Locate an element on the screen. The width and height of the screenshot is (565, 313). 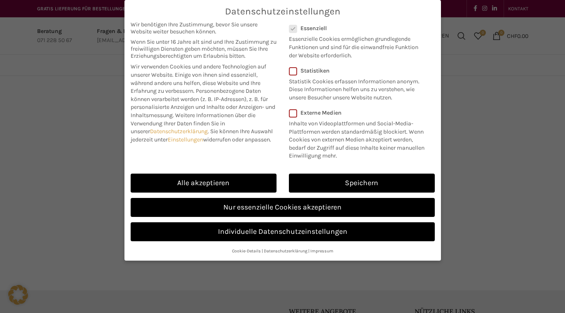
label: Essenziell is located at coordinates (356, 28).